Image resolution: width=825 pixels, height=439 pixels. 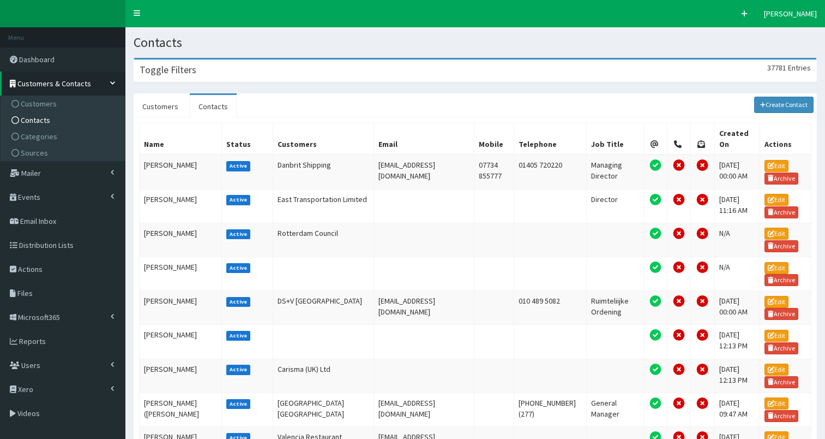 I want to click on span: Xero, so click(x=26, y=389).